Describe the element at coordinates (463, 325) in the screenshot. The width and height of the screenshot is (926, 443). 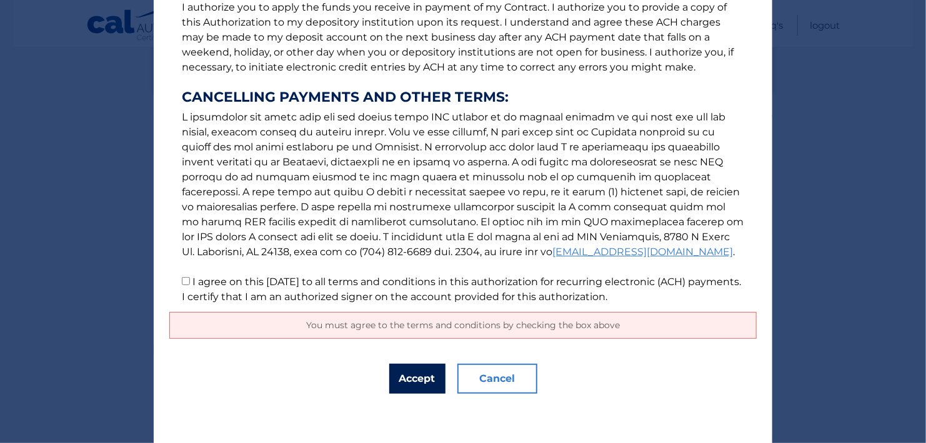
I see `span: You must agree to the terms and conditions by checking the box above` at that location.